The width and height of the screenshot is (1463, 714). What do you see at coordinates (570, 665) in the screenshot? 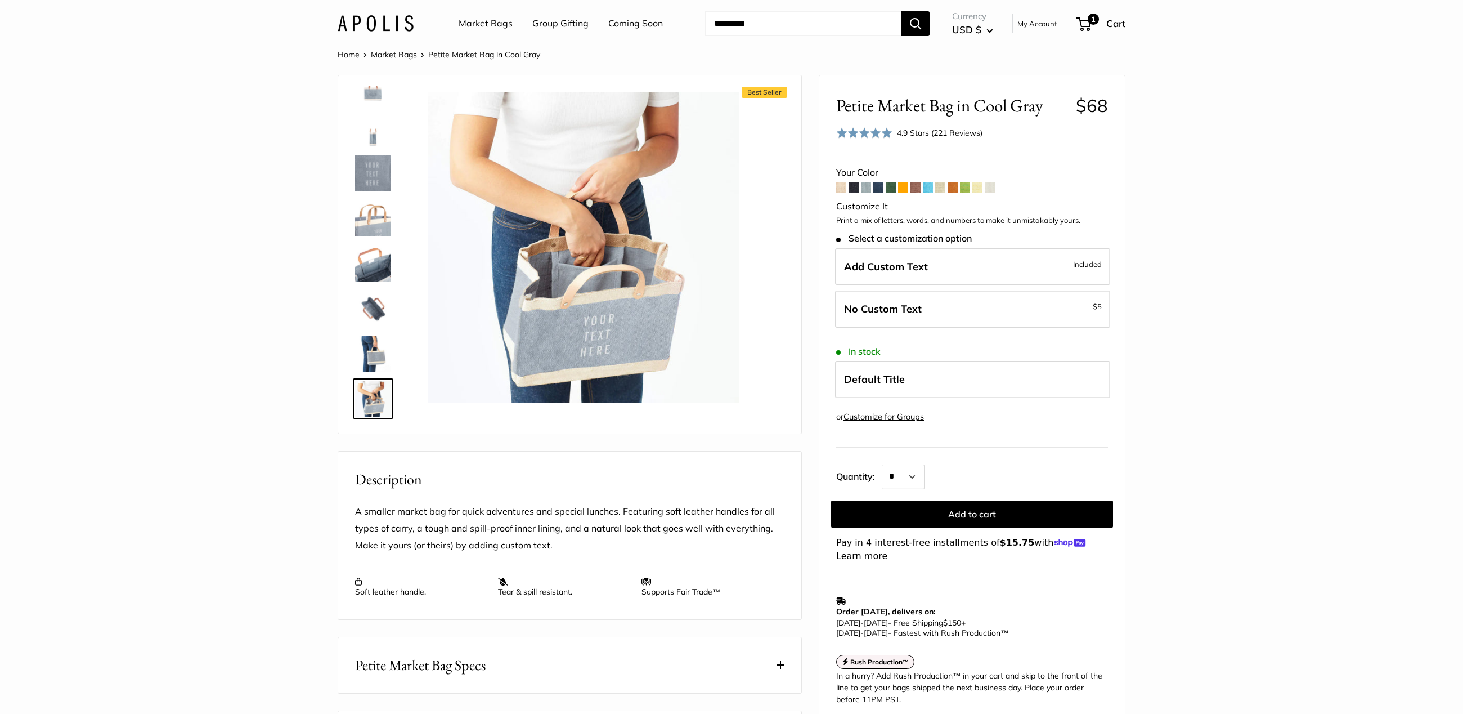
I see `button: Petite Market Bag Specs` at bounding box center [570, 665].